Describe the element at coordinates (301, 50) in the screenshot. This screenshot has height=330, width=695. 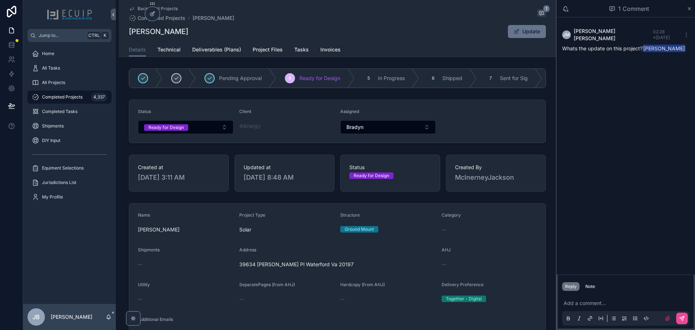
I see `span: Tasks` at that location.